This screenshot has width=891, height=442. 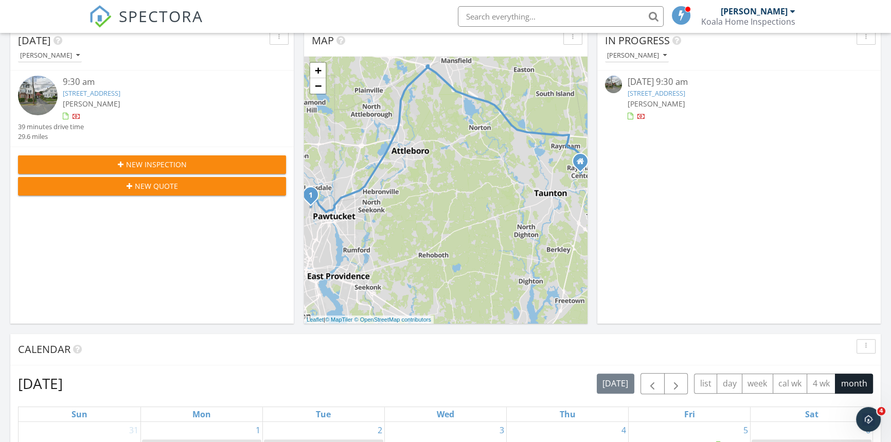 What do you see at coordinates (881, 411) in the screenshot?
I see `span: 4` at bounding box center [881, 411].